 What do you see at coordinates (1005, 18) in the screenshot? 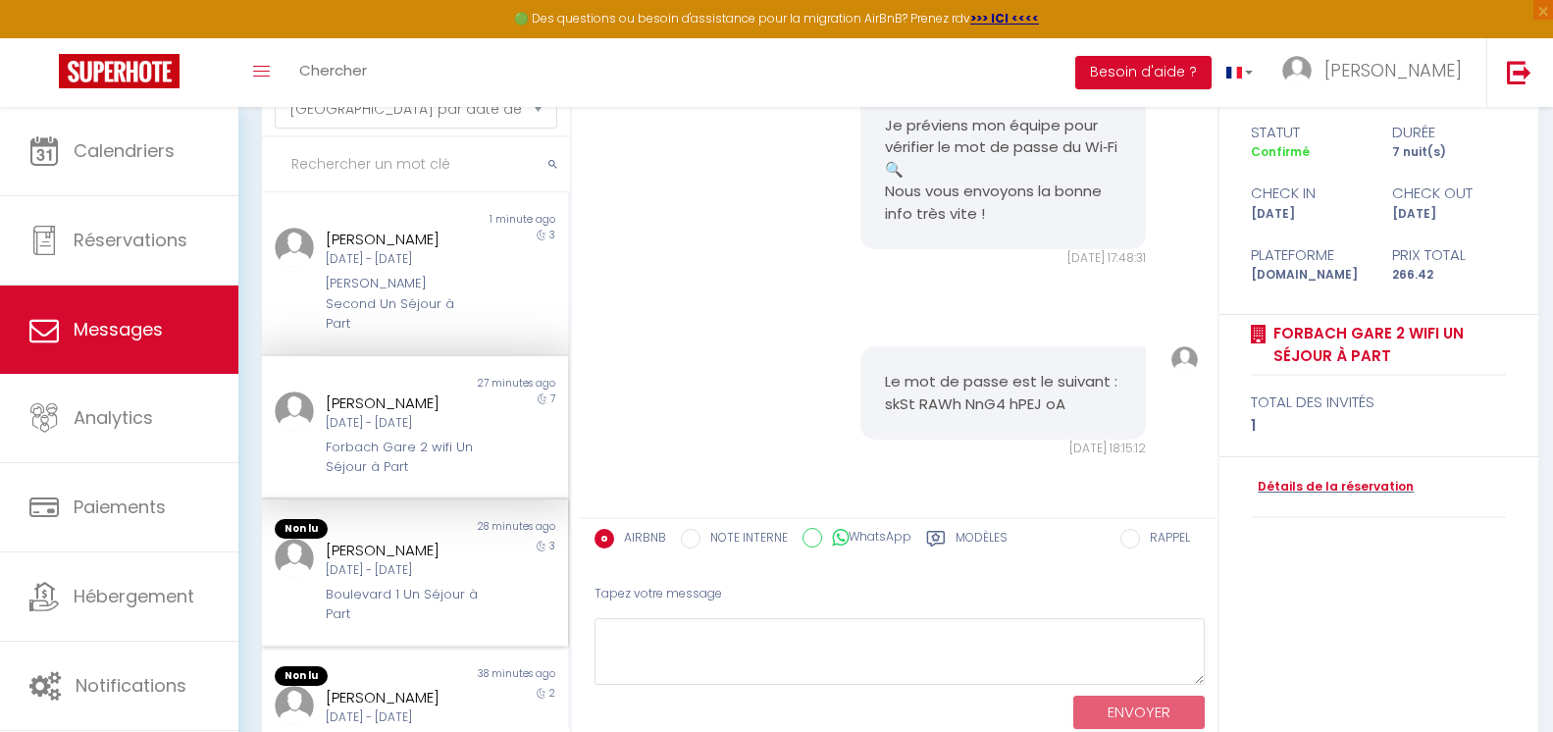
I see `strong: >>> ICI <<<<` at bounding box center [1005, 18].